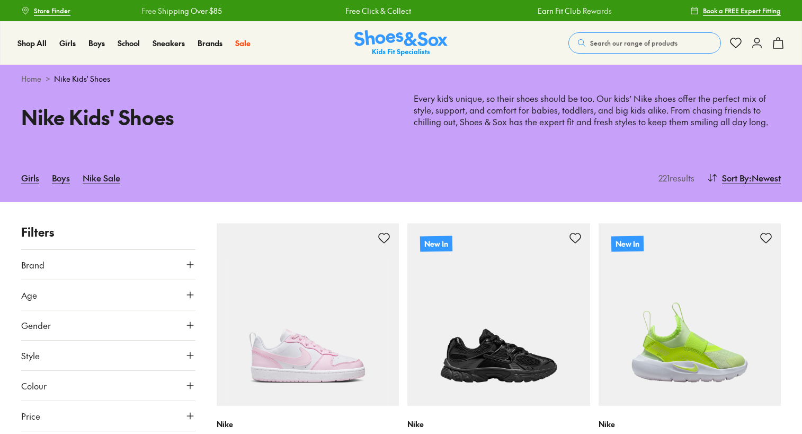  What do you see at coordinates (401, 43) in the screenshot?
I see `img: SNS_Logo_Responsive.svg` at bounding box center [401, 43].